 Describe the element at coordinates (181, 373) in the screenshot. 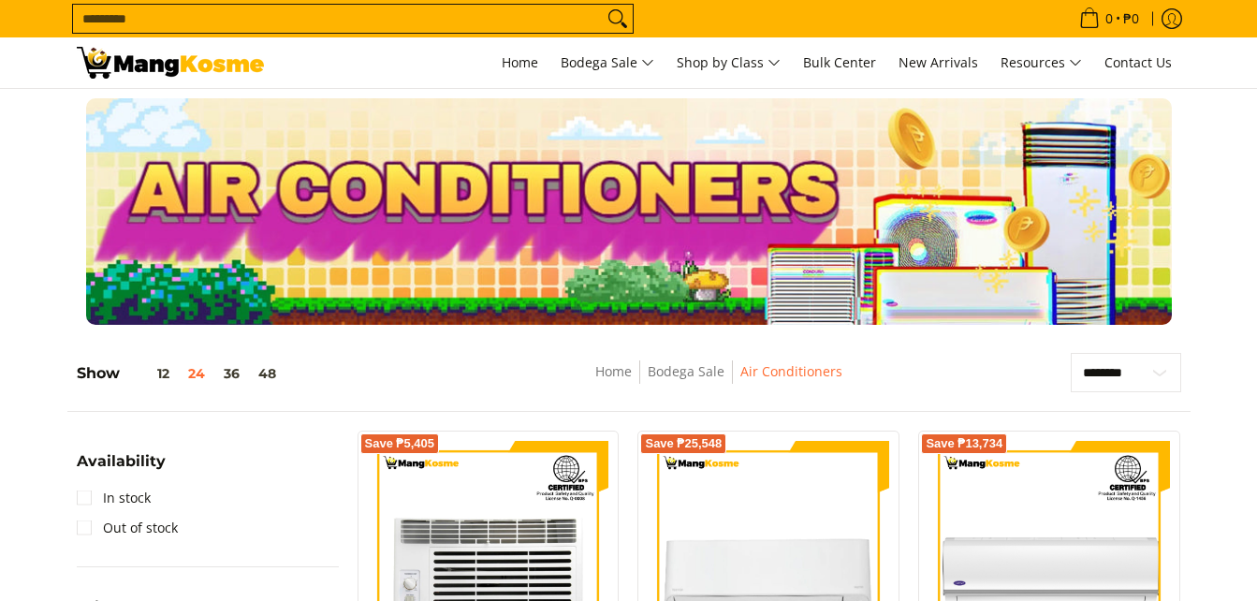

I see `h5: Show` at that location.